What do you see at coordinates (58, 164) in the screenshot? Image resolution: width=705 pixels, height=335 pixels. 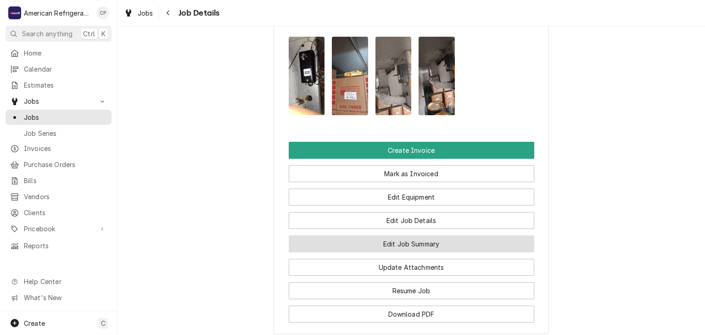 I see `a: Purchase Orders` at bounding box center [58, 164].